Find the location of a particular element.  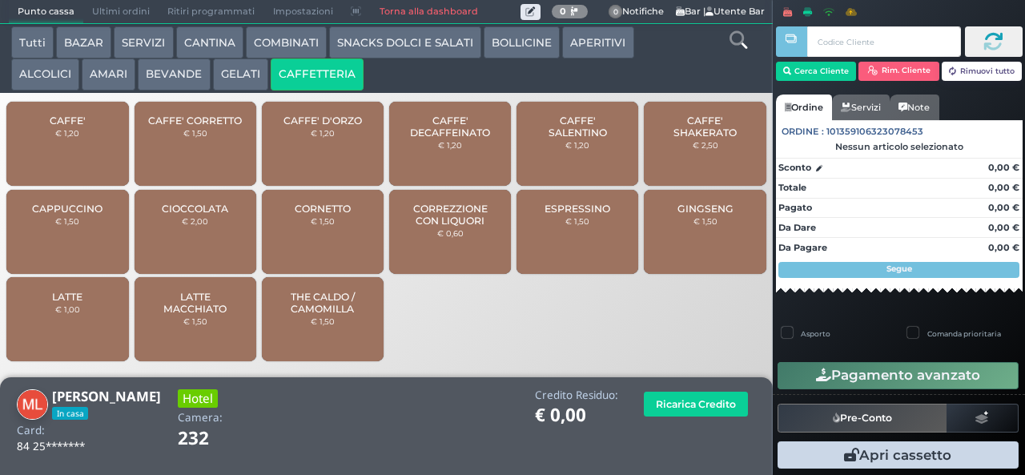

button: AMARI is located at coordinates (108, 74).